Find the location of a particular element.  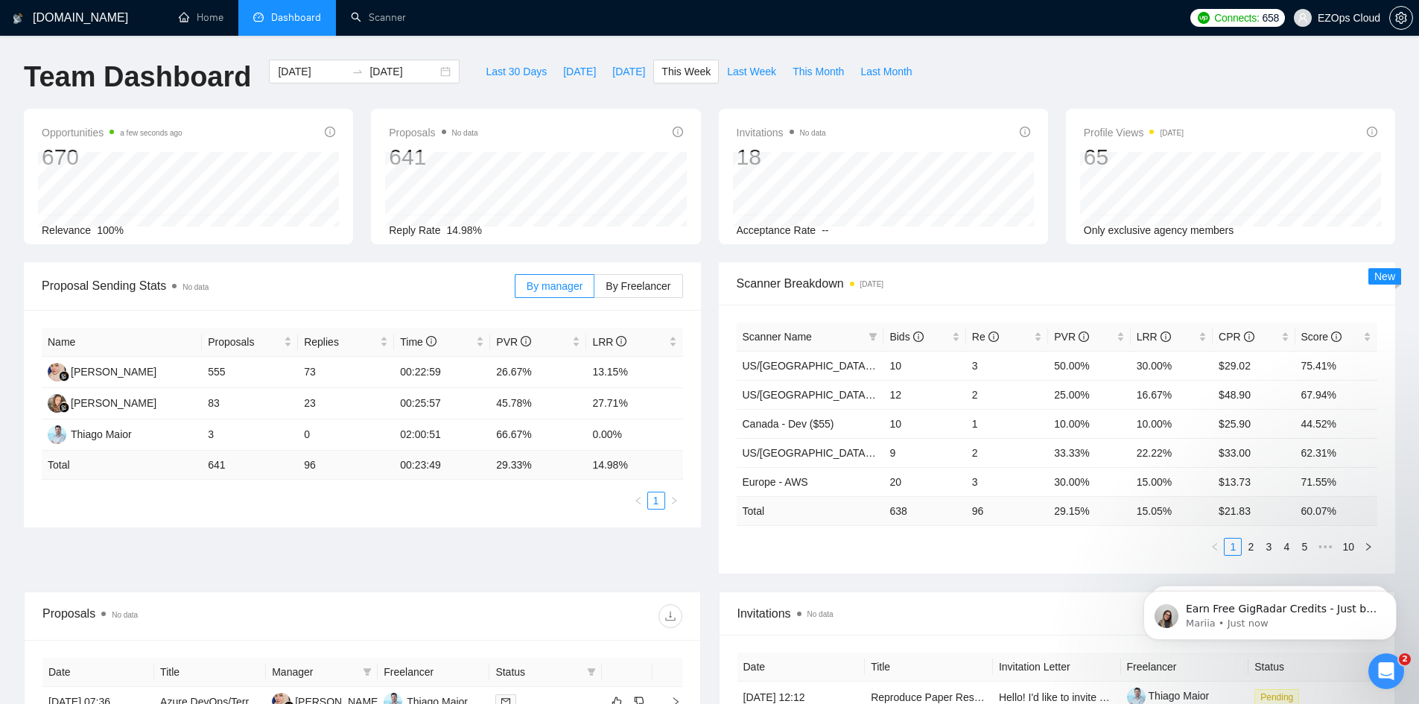

span: Profile Views is located at coordinates (1134, 133).